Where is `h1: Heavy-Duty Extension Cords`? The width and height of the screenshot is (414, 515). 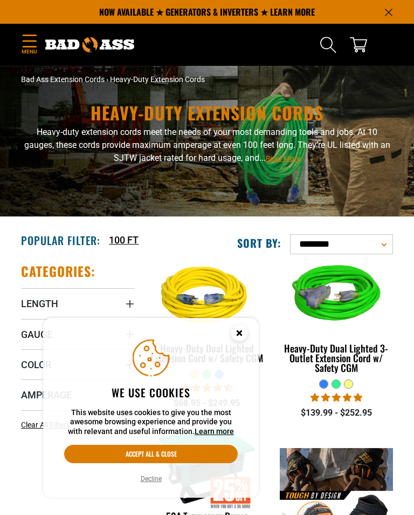 h1: Heavy-Duty Extension Cords is located at coordinates (207, 113).